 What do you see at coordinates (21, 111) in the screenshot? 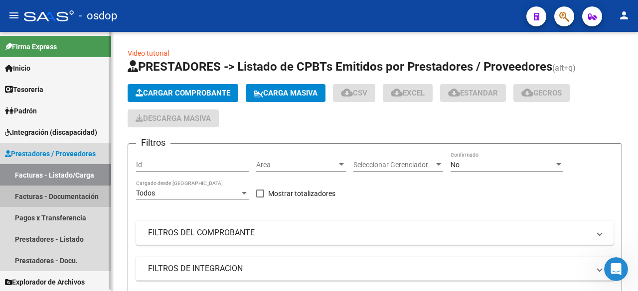
I see `span: Padrón` at bounding box center [21, 111].